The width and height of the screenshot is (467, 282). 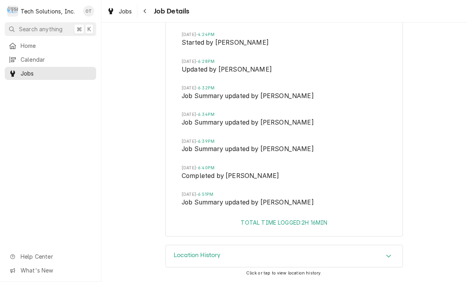 I want to click on div: T, so click(x=13, y=11).